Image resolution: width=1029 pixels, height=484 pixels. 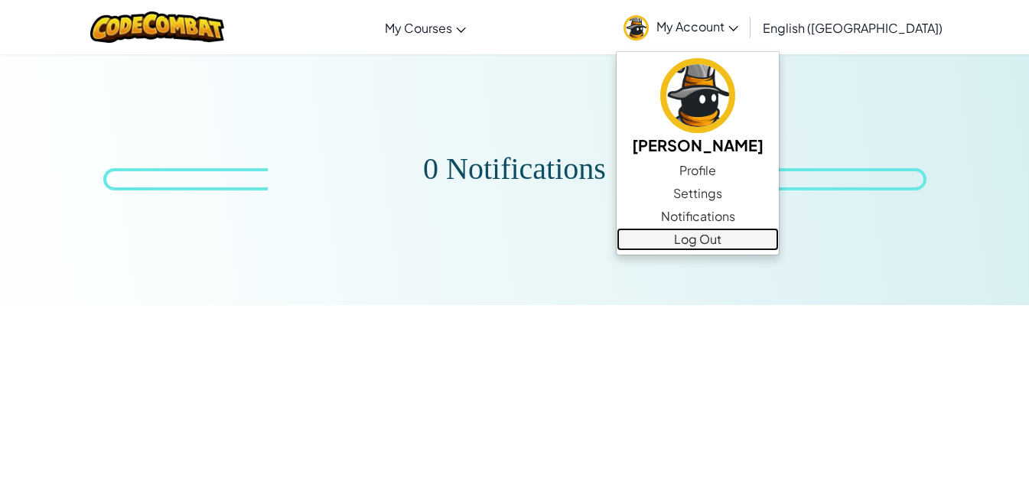 I want to click on a: Settings, so click(x=698, y=194).